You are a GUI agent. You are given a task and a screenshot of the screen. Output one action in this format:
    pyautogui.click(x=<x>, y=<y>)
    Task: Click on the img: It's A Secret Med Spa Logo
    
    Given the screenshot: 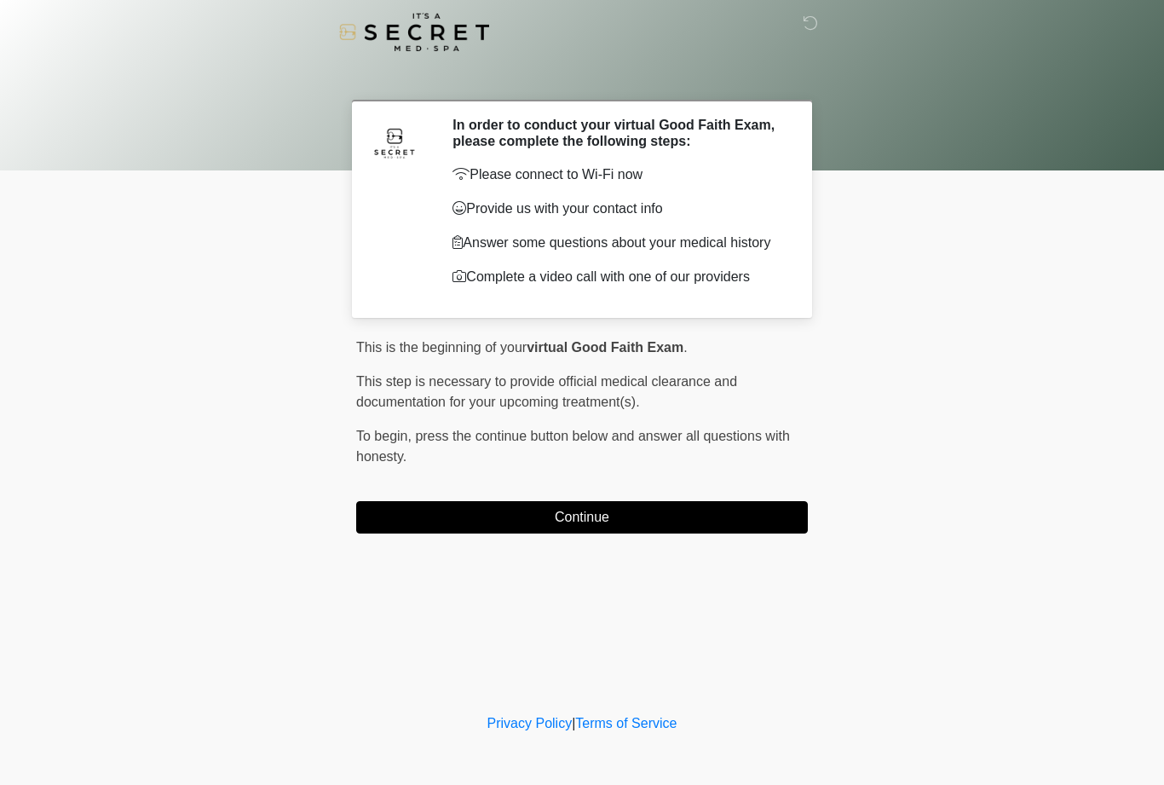 What is the action you would take?
    pyautogui.click(x=414, y=32)
    